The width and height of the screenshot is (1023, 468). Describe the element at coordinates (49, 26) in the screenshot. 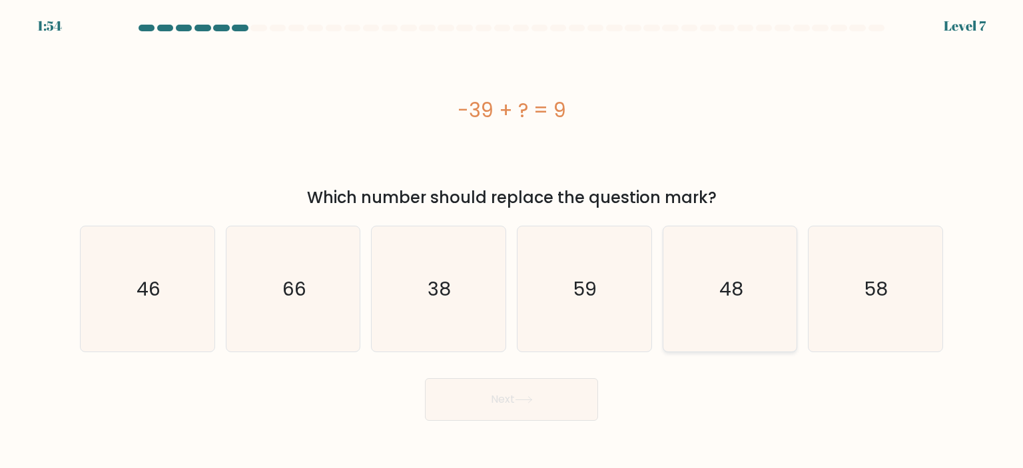

I see `div: 1:54` at that location.